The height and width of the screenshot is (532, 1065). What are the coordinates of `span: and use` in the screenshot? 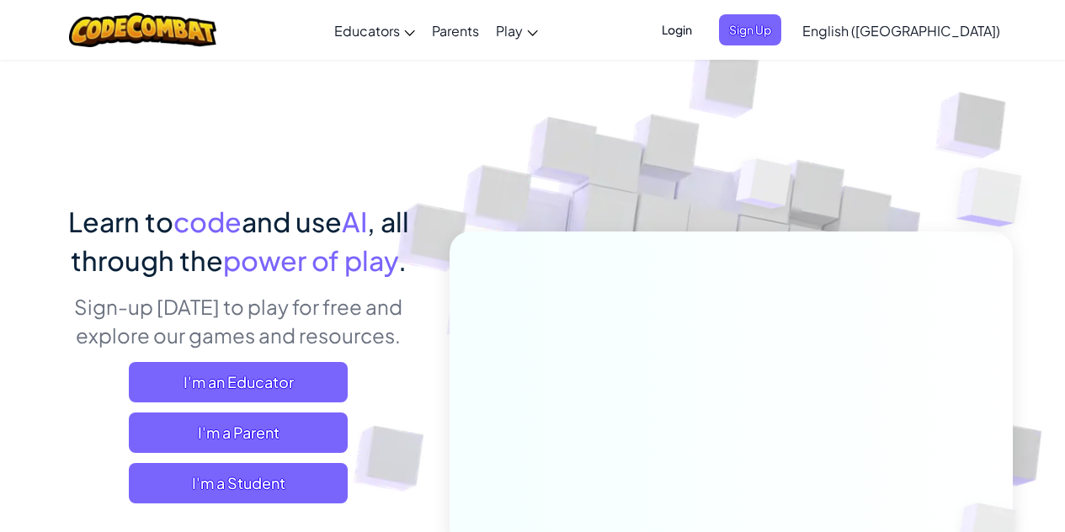 It's located at (291, 221).